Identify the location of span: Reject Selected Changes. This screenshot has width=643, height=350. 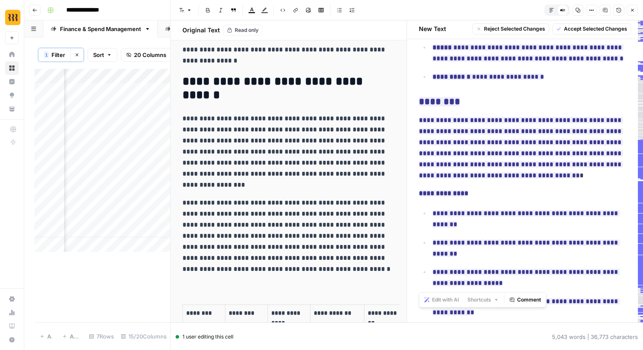
(514, 29).